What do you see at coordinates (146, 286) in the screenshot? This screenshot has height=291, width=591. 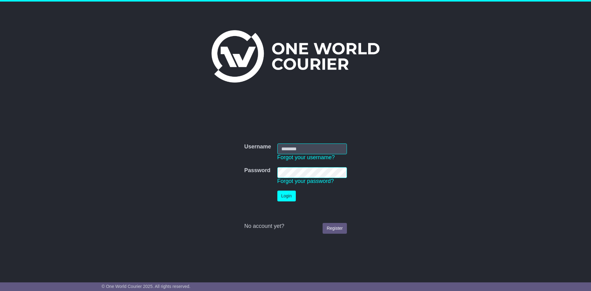 I see `span: © One World Courier 2025. All rights reserved.` at bounding box center [146, 286].